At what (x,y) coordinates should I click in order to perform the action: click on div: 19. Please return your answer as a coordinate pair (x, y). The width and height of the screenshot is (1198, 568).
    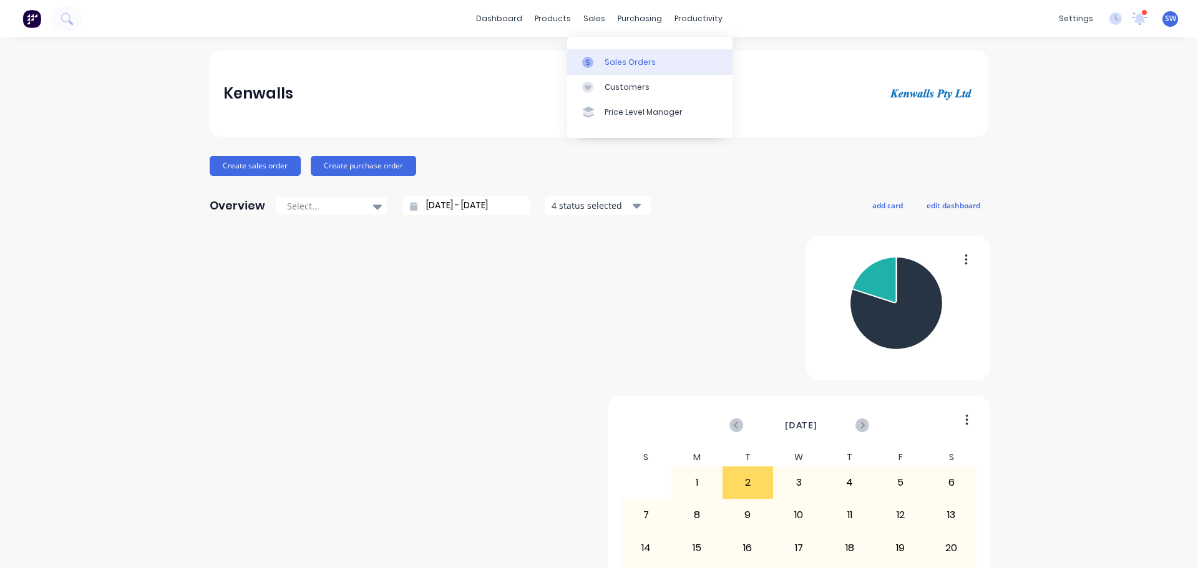
    Looking at the image, I should click on (900, 549).